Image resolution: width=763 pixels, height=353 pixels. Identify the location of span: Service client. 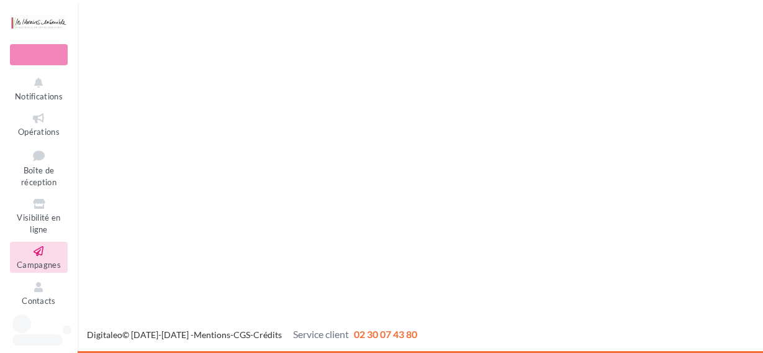
(321, 334).